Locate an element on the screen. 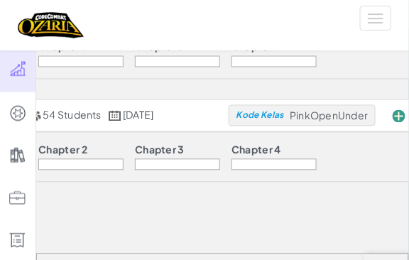  img: IconAddStudents.svg is located at coordinates (399, 116).